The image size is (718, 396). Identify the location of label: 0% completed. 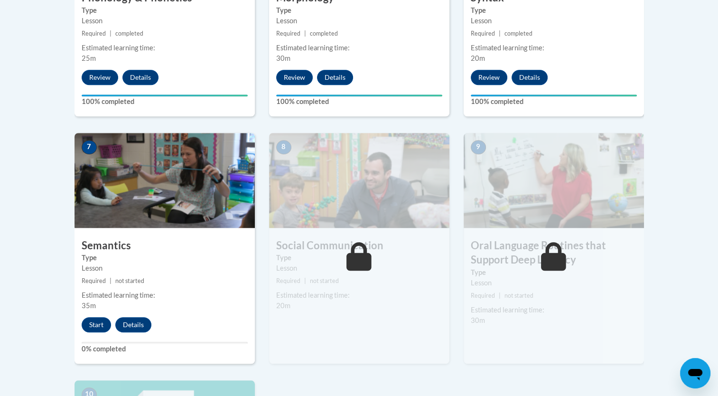
(165, 349).